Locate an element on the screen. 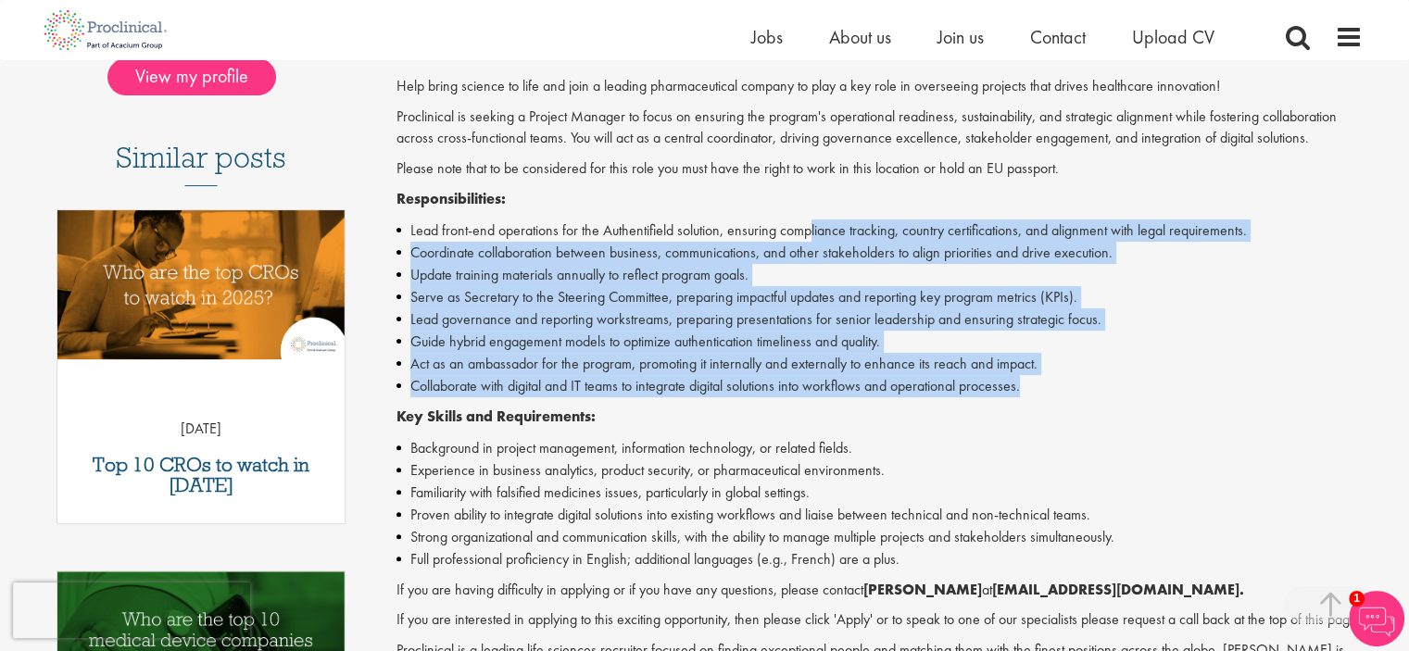  li: Familiarity with falsified medicines issues, particularly in global settings. is located at coordinates (879, 493).